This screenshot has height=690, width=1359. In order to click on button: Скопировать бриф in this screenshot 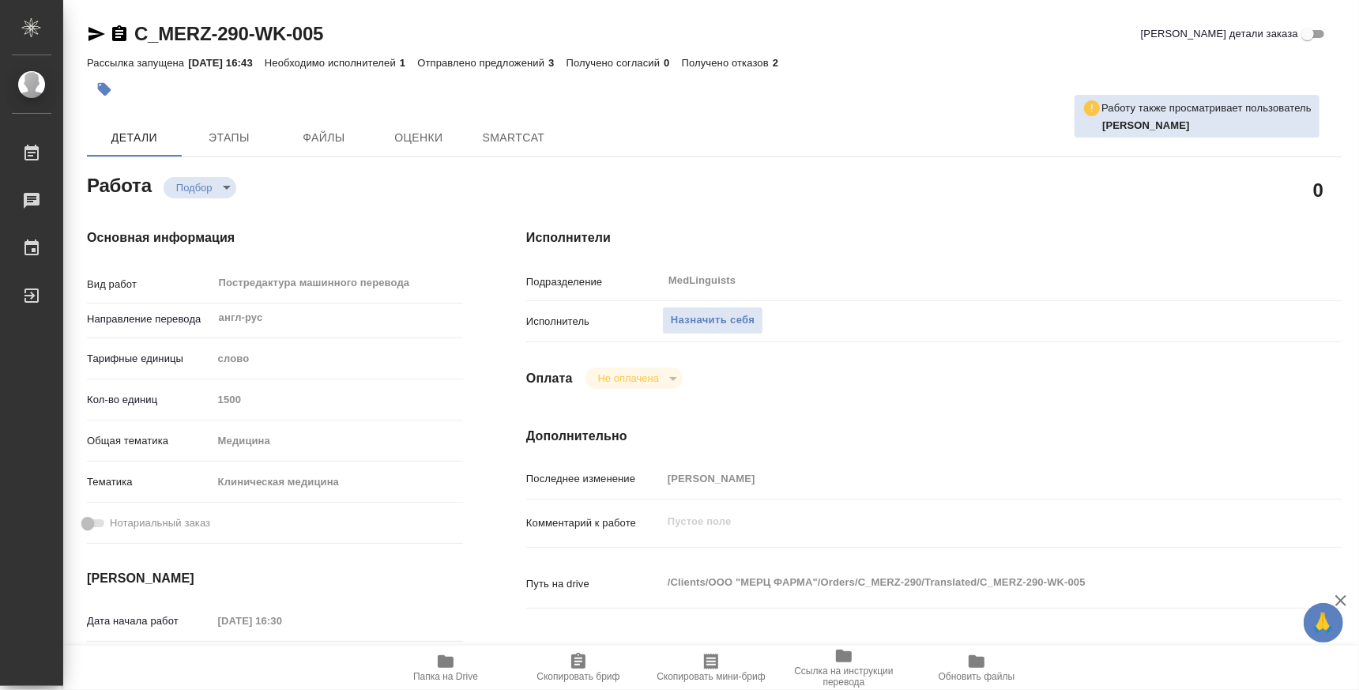, I will do `click(579, 668)`.